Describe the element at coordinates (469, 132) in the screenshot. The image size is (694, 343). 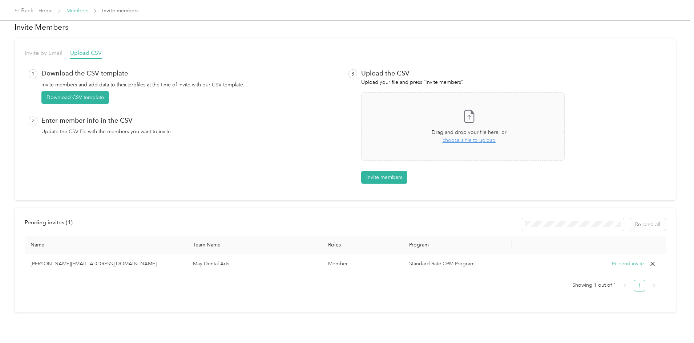
I see `span: Drag and drop your file here, or` at that location.